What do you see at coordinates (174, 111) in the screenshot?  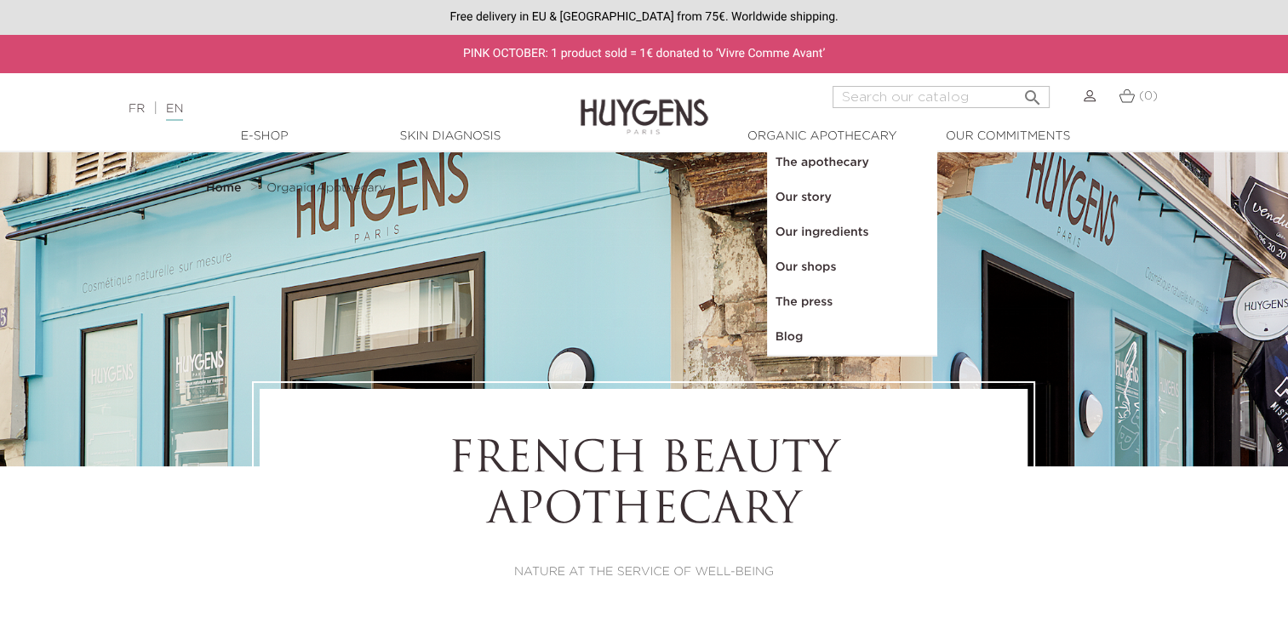 I see `a: EN` at bounding box center [174, 111].